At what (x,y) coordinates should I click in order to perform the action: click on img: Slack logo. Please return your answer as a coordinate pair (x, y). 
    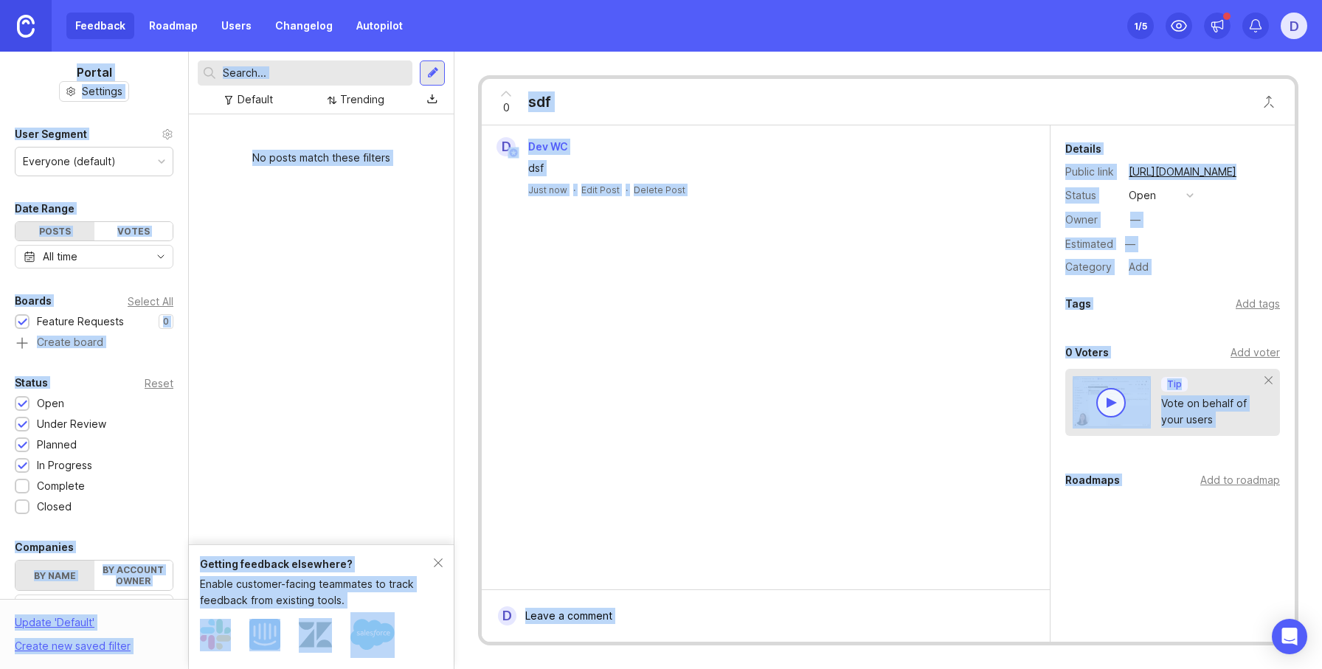
    Looking at the image, I should click on (215, 635).